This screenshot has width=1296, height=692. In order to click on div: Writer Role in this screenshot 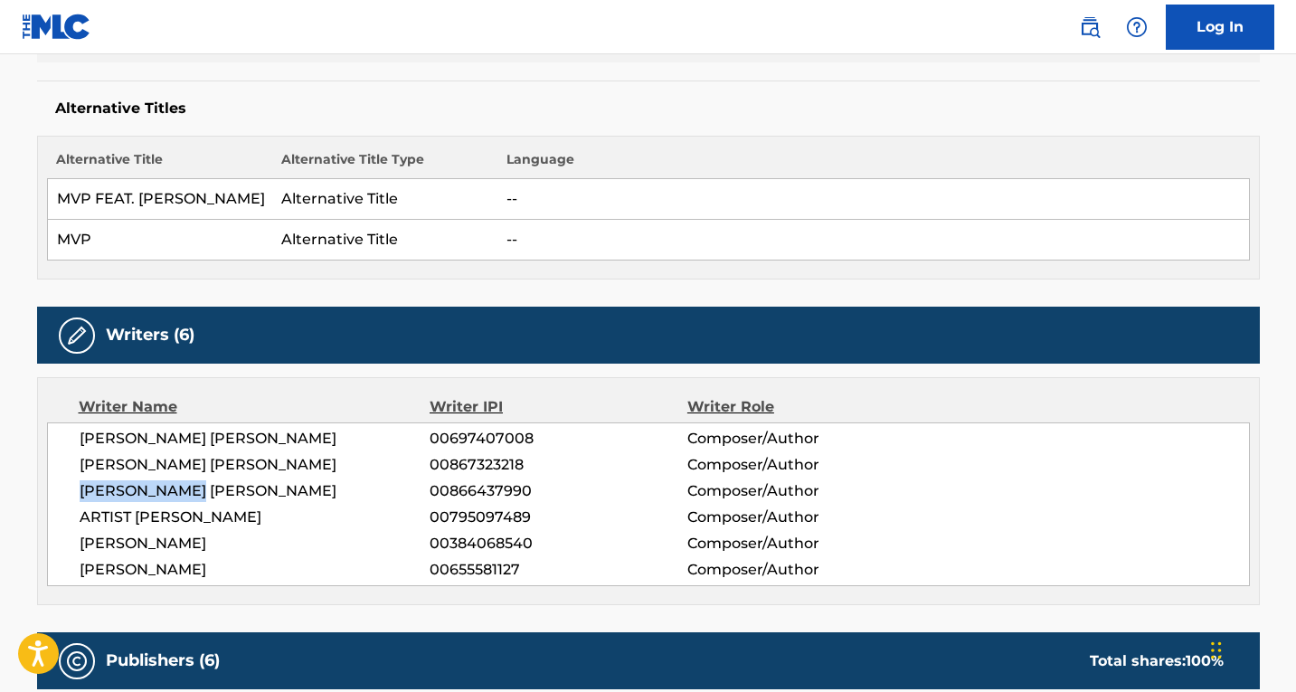, I will do `click(804, 407)`.